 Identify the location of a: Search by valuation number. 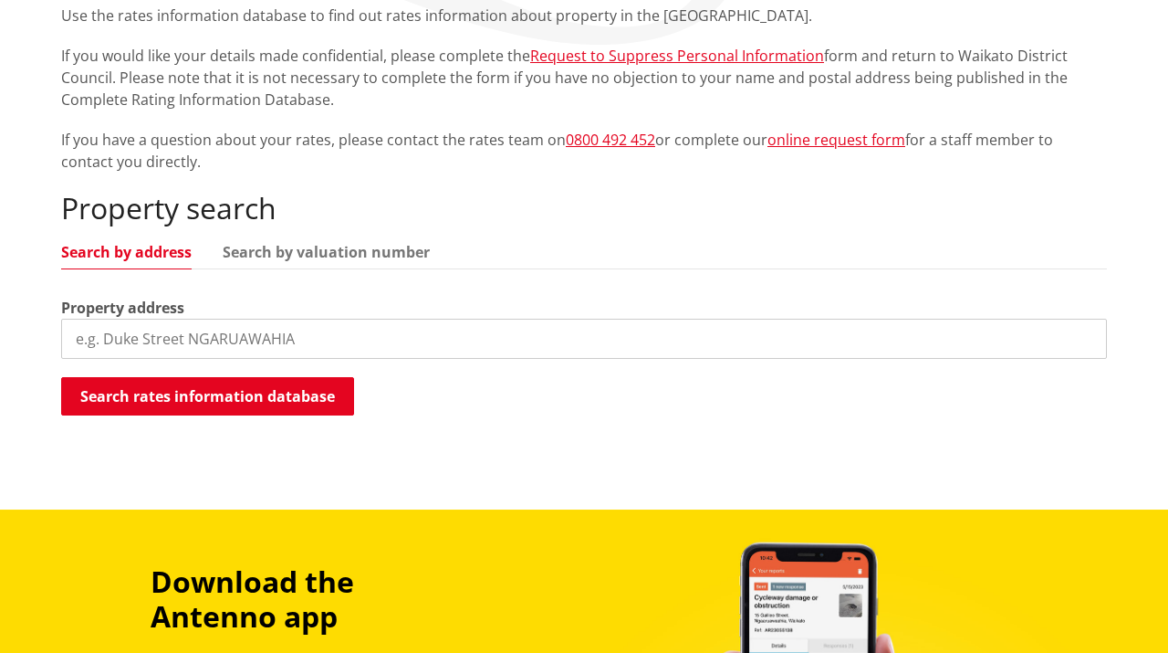
(326, 252).